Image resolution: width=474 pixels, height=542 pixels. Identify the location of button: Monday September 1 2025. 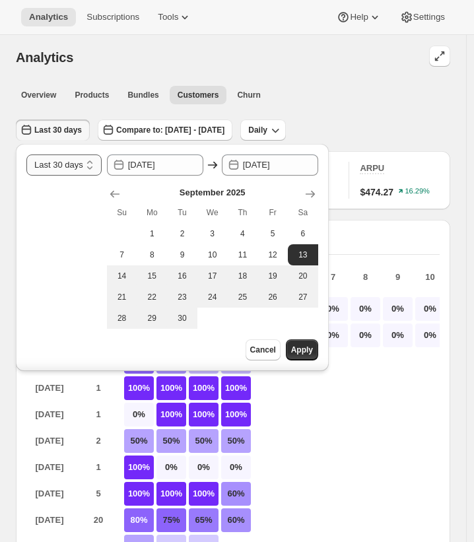
(152, 234).